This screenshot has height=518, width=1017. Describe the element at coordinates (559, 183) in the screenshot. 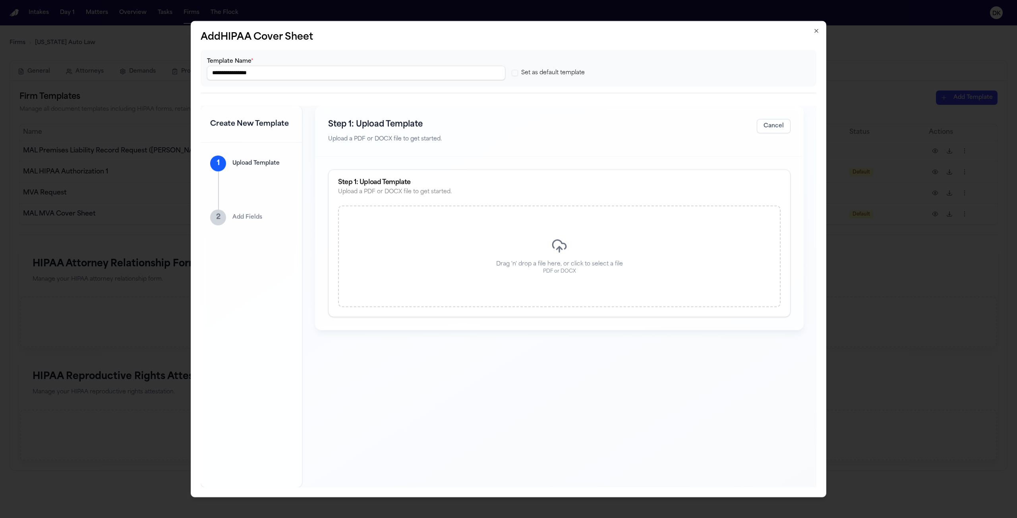

I see `div: Step 1: Upload Template` at that location.